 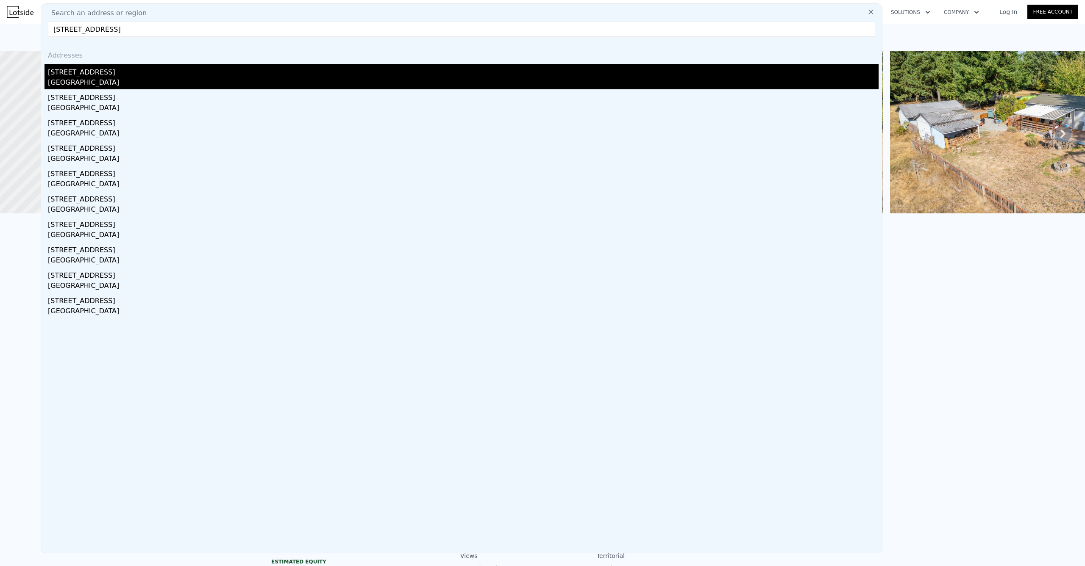 What do you see at coordinates (95, 13) in the screenshot?
I see `span: Search an address or region` at bounding box center [95, 13].